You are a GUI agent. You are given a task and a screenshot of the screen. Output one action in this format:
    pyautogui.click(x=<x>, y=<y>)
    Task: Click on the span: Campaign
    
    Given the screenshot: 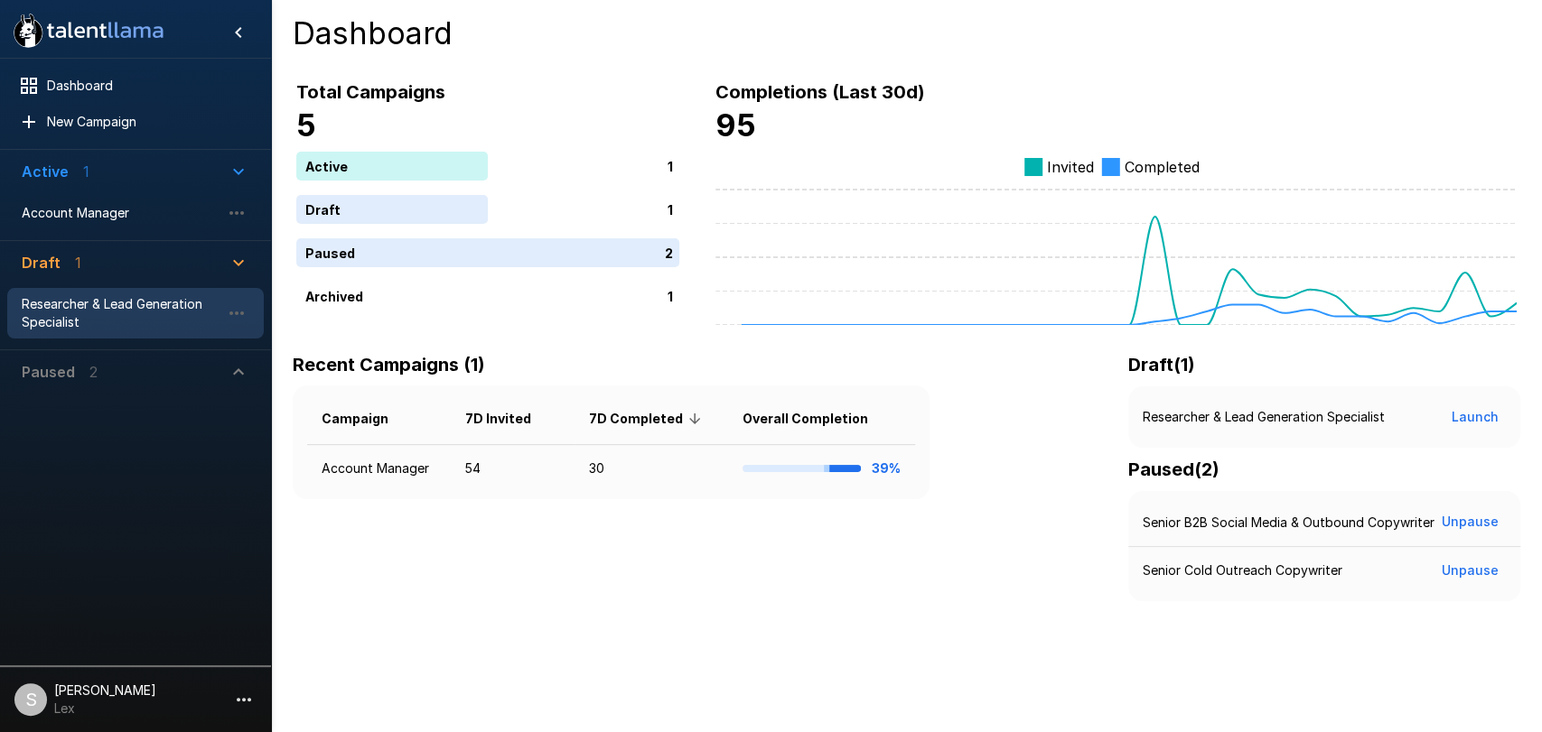 What is the action you would take?
    pyautogui.click(x=367, y=419)
    